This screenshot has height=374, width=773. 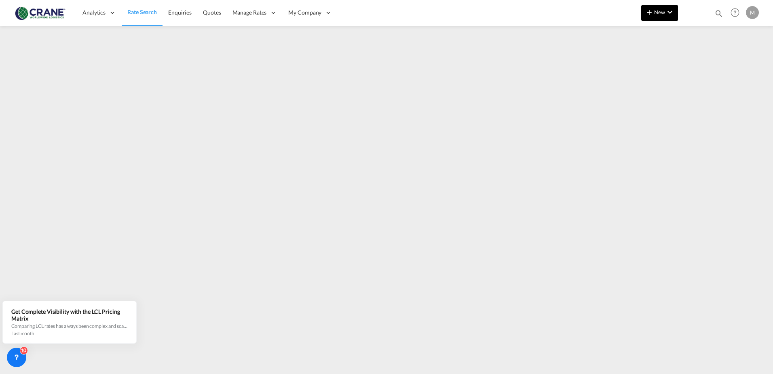 What do you see at coordinates (670, 12) in the screenshot?
I see `md-icon: icon-chevron-down` at bounding box center [670, 12].